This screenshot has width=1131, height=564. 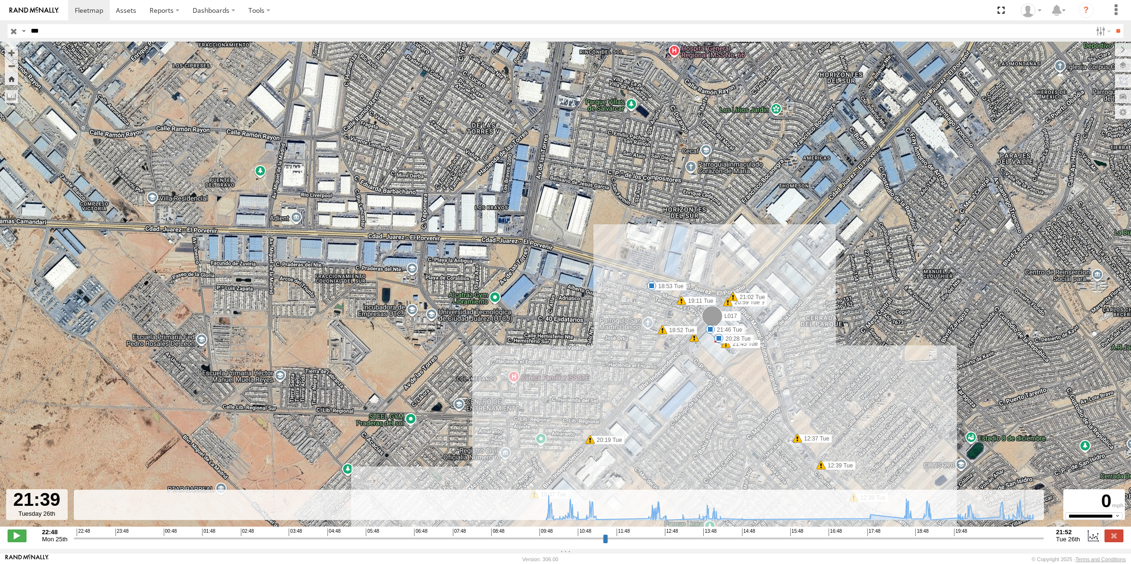 I want to click on span: 18:48, so click(x=922, y=532).